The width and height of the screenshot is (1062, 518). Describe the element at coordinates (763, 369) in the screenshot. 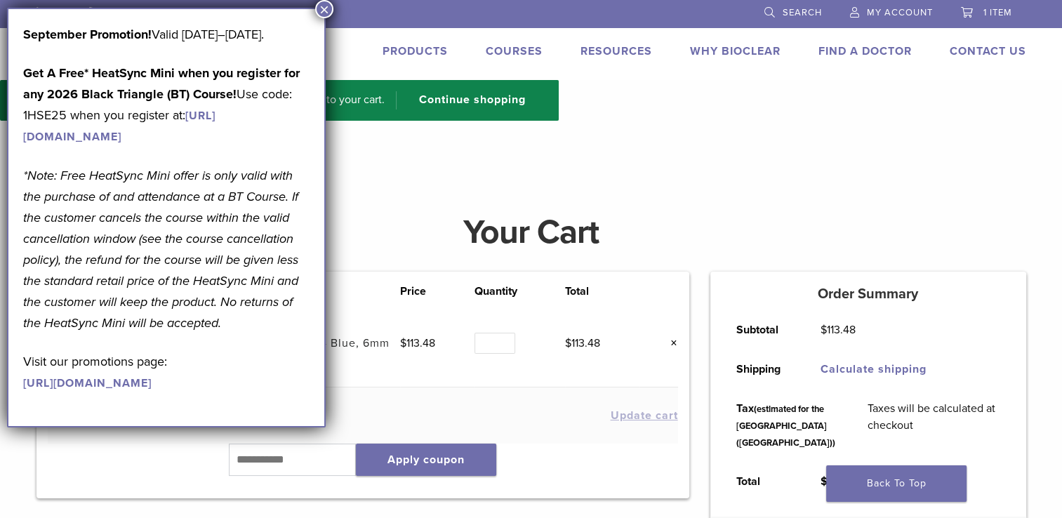

I see `th: Shipping` at that location.